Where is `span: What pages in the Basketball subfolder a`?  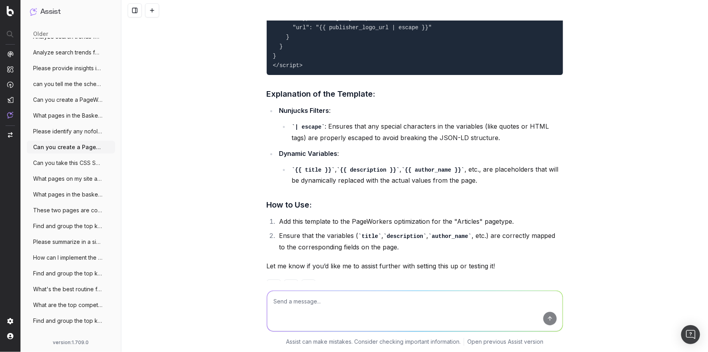 span: What pages in the Basketball subfolder a is located at coordinates (68, 115).